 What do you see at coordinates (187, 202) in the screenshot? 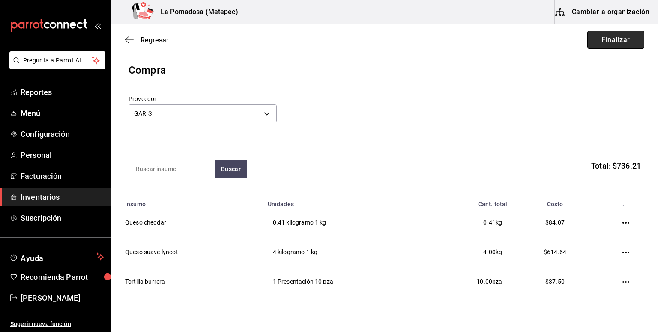
I see `th: Insumo` at bounding box center [187, 202].